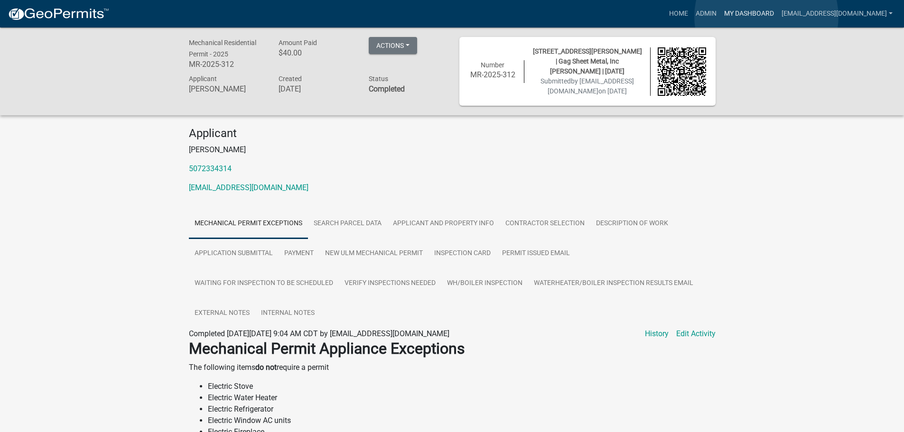 This screenshot has height=432, width=904. I want to click on span: Status, so click(378, 79).